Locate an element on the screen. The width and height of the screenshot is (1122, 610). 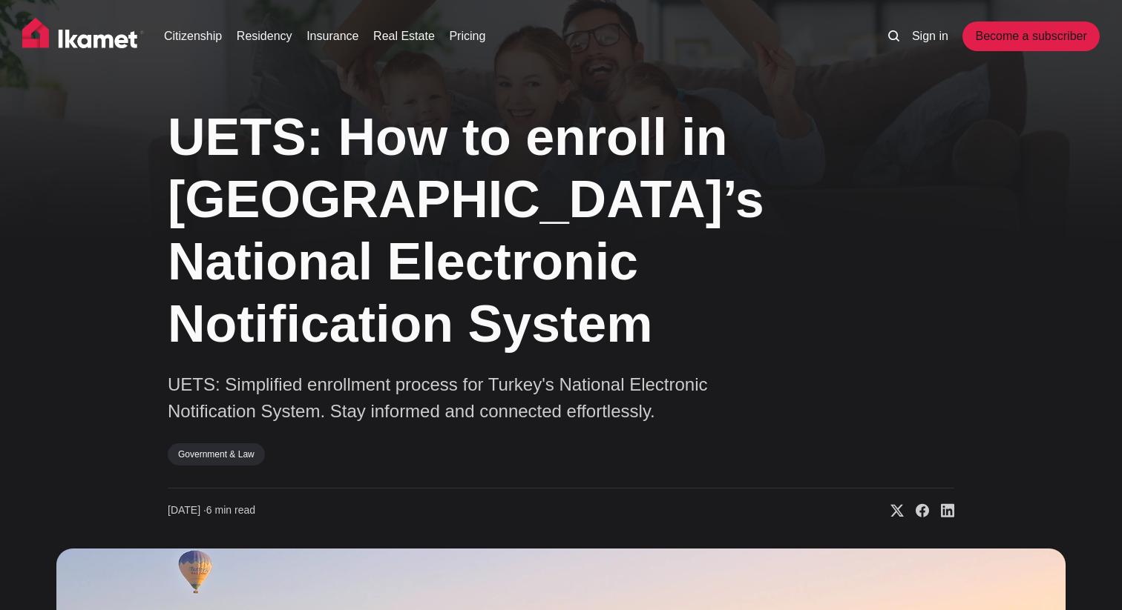
a: Insurance is located at coordinates (332, 36).